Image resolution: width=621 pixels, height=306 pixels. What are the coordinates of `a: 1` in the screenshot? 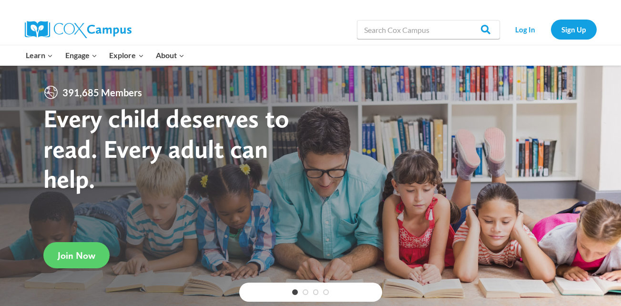 It's located at (295, 292).